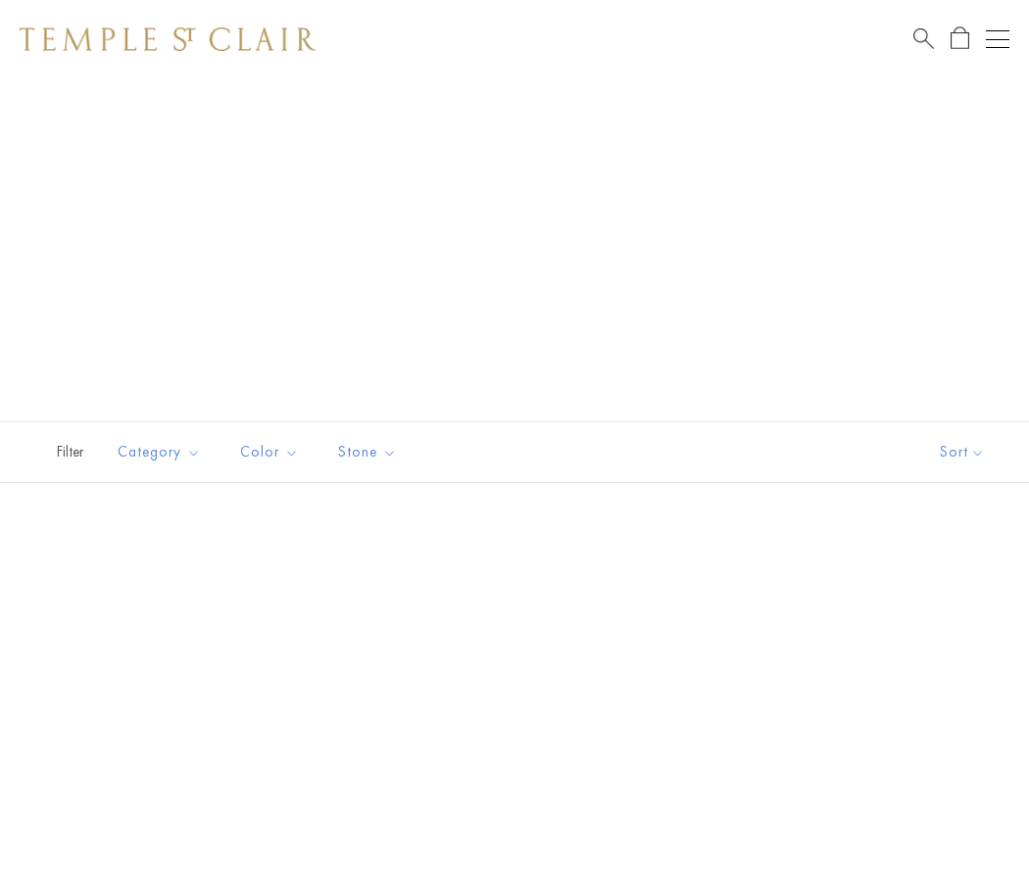 This screenshot has width=1029, height=870. What do you see at coordinates (270, 452) in the screenshot?
I see `button: Color` at bounding box center [270, 452].